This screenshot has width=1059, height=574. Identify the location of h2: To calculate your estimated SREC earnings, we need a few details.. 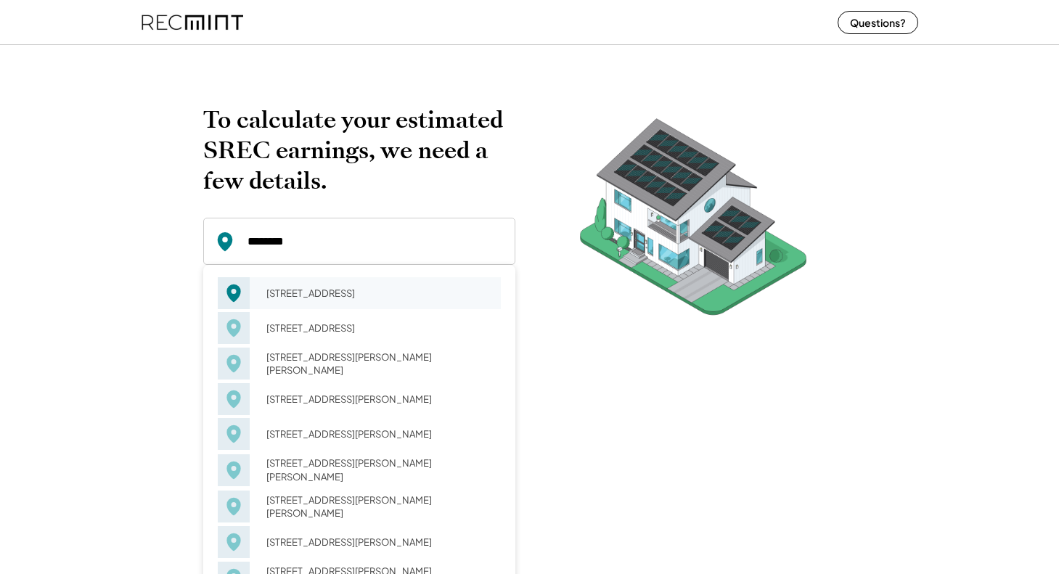
(359, 150).